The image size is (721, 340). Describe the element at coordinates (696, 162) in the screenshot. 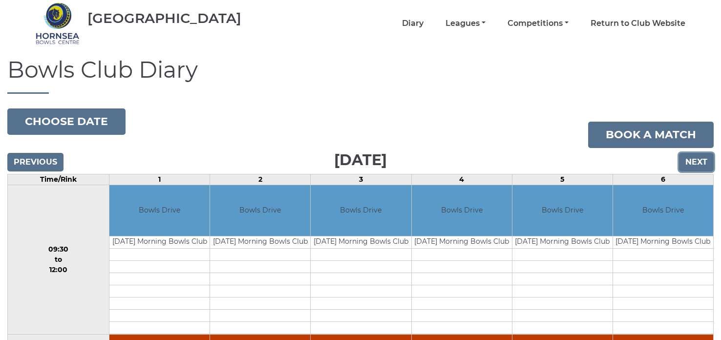

I see `input: Next` at that location.